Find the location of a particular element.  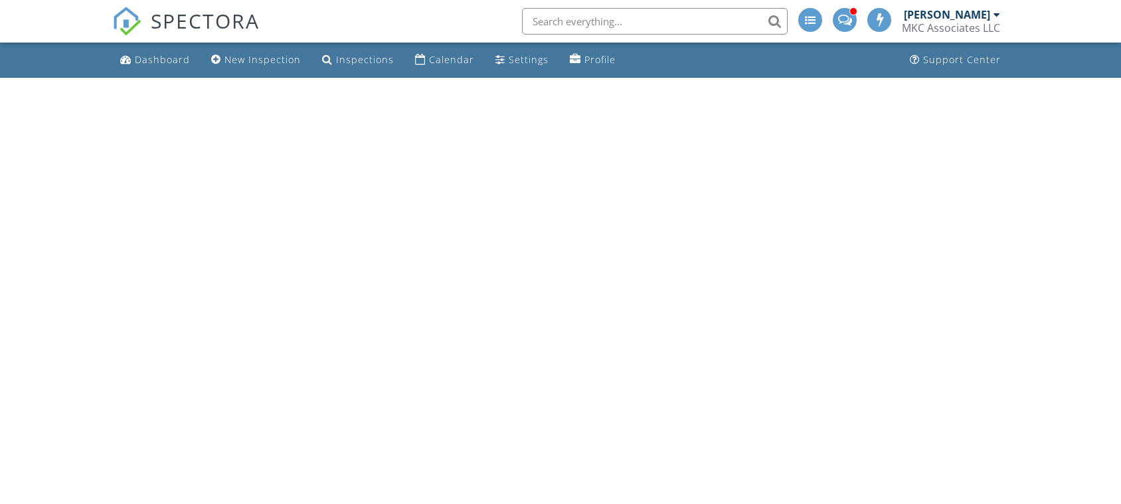

div: MKC Associates LLC is located at coordinates (951, 28).